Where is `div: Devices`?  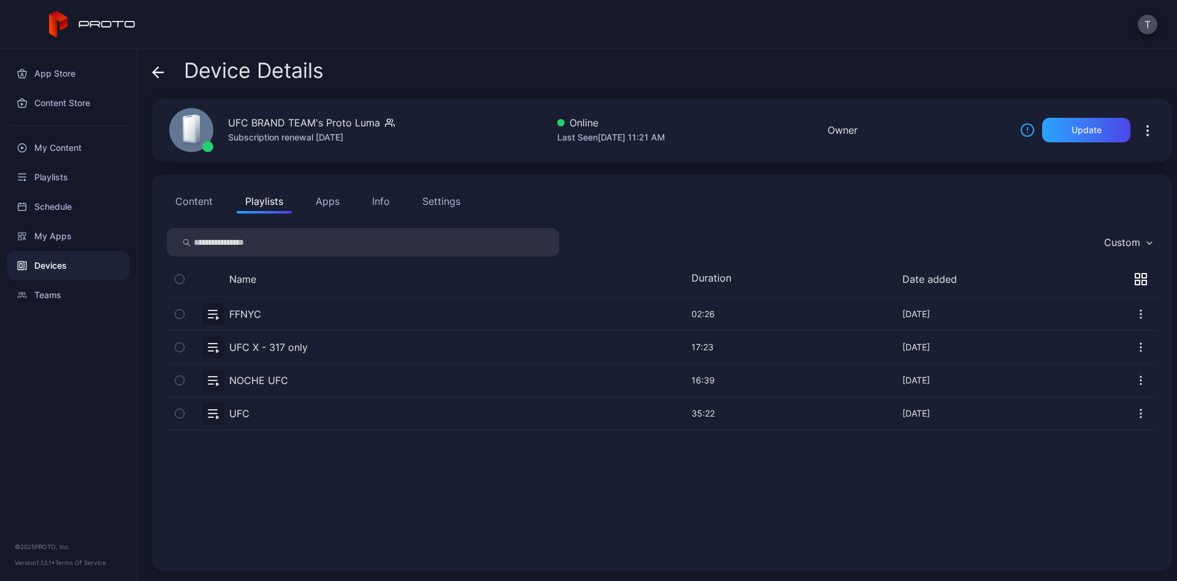
div: Devices is located at coordinates (68, 265).